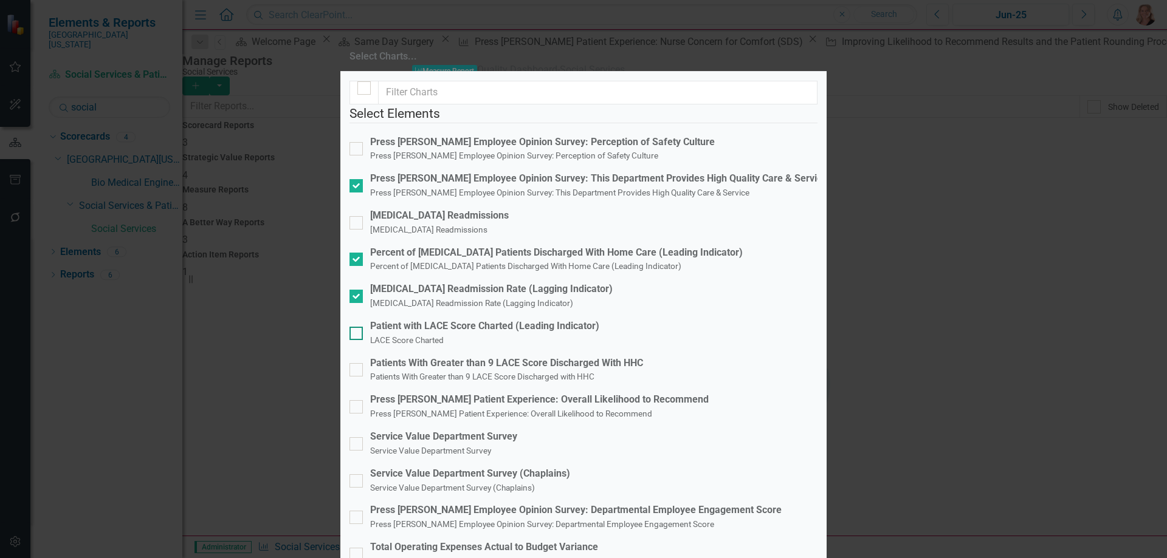  I want to click on div: Patients With Greater than 9 LACE Score Discharged With HHC, so click(506, 363).